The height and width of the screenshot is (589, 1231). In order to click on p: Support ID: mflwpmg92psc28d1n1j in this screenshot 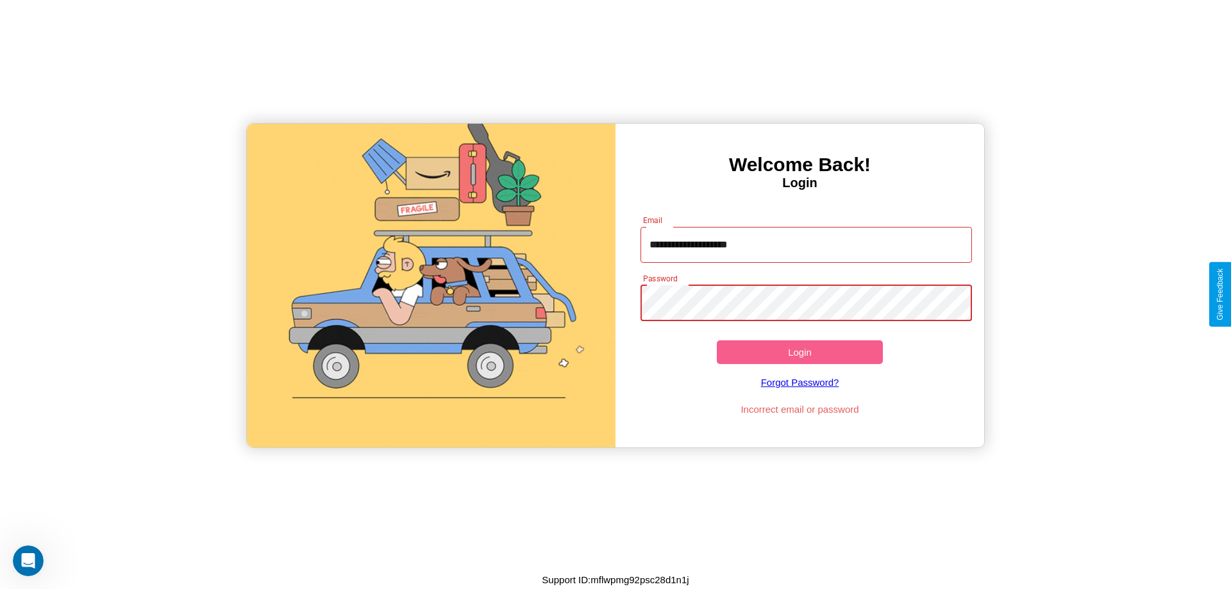, I will do `click(615, 580)`.